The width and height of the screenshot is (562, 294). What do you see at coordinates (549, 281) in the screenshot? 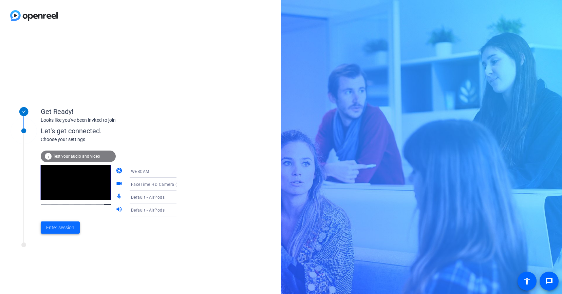
I see `mat-icon: message` at bounding box center [549, 281].